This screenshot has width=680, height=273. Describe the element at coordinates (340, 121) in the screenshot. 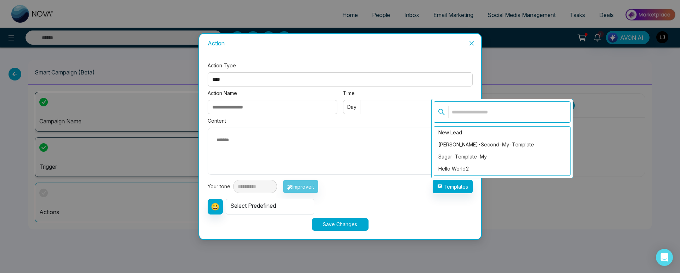

I see `label: Content` at that location.